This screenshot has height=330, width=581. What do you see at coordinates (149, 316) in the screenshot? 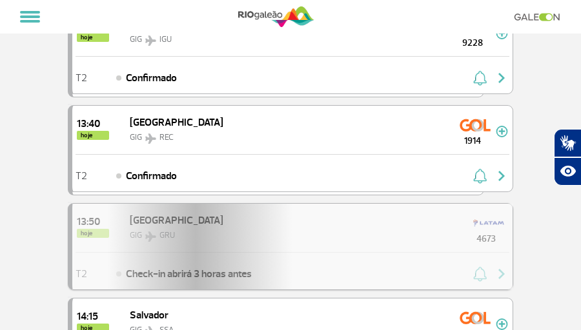
I see `span: Salvador` at bounding box center [149, 316].